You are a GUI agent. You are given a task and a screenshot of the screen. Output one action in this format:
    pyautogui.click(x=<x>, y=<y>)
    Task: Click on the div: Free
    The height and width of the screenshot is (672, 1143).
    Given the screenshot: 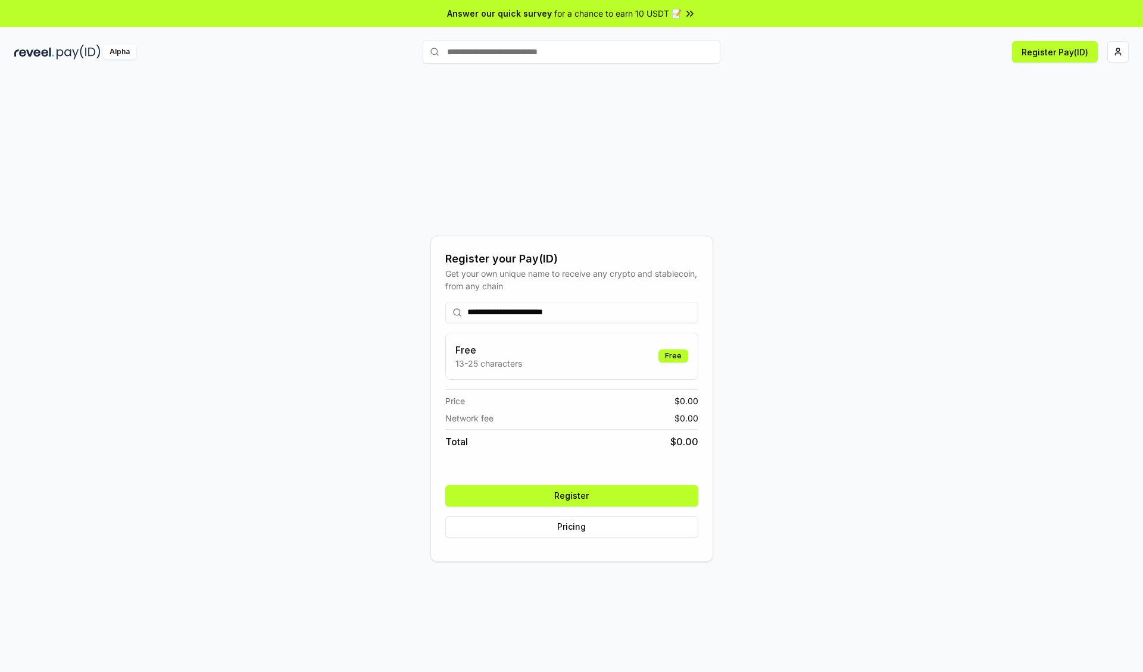 What is the action you would take?
    pyautogui.click(x=674, y=356)
    